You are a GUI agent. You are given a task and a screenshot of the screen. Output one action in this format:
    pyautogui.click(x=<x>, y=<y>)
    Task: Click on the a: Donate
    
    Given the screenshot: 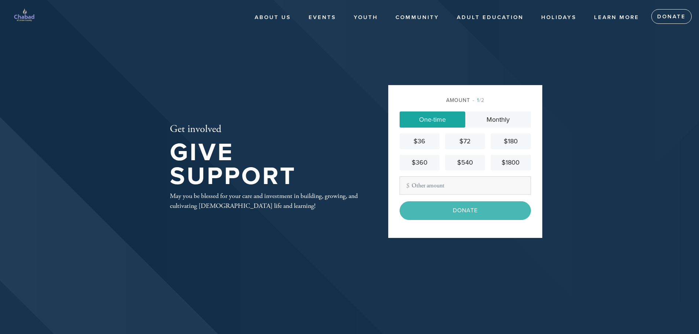 What is the action you would take?
    pyautogui.click(x=672, y=17)
    